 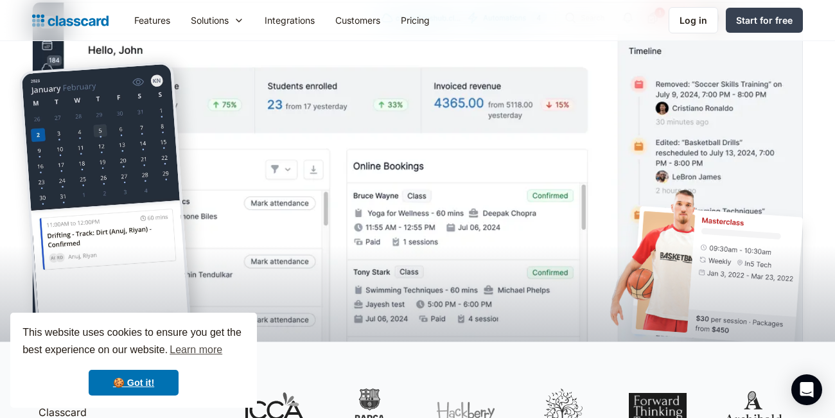 I want to click on div: cookieconsent, so click(x=134, y=360).